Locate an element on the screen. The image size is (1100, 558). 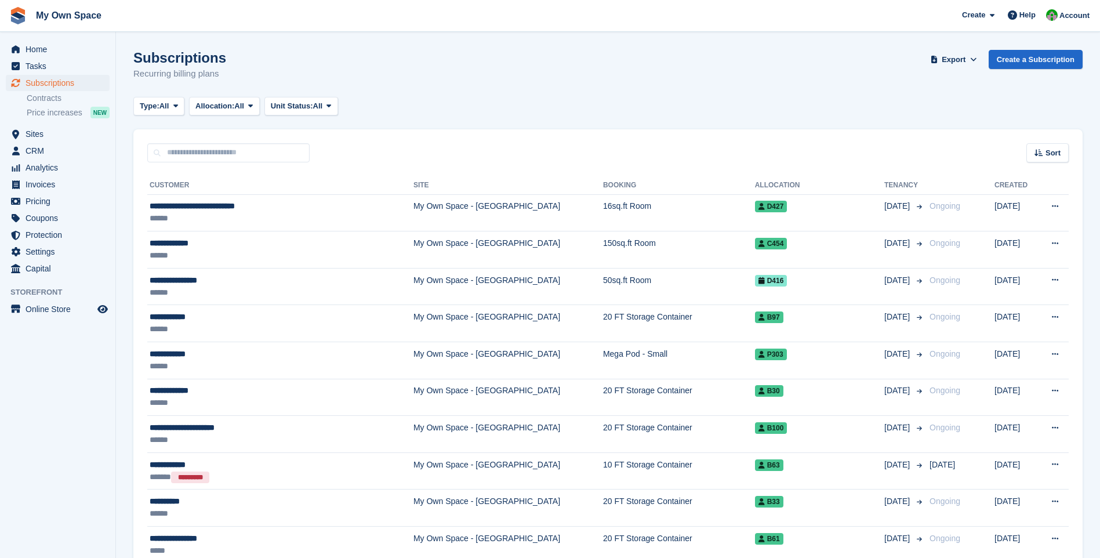
span: Sort is located at coordinates (1053, 153).